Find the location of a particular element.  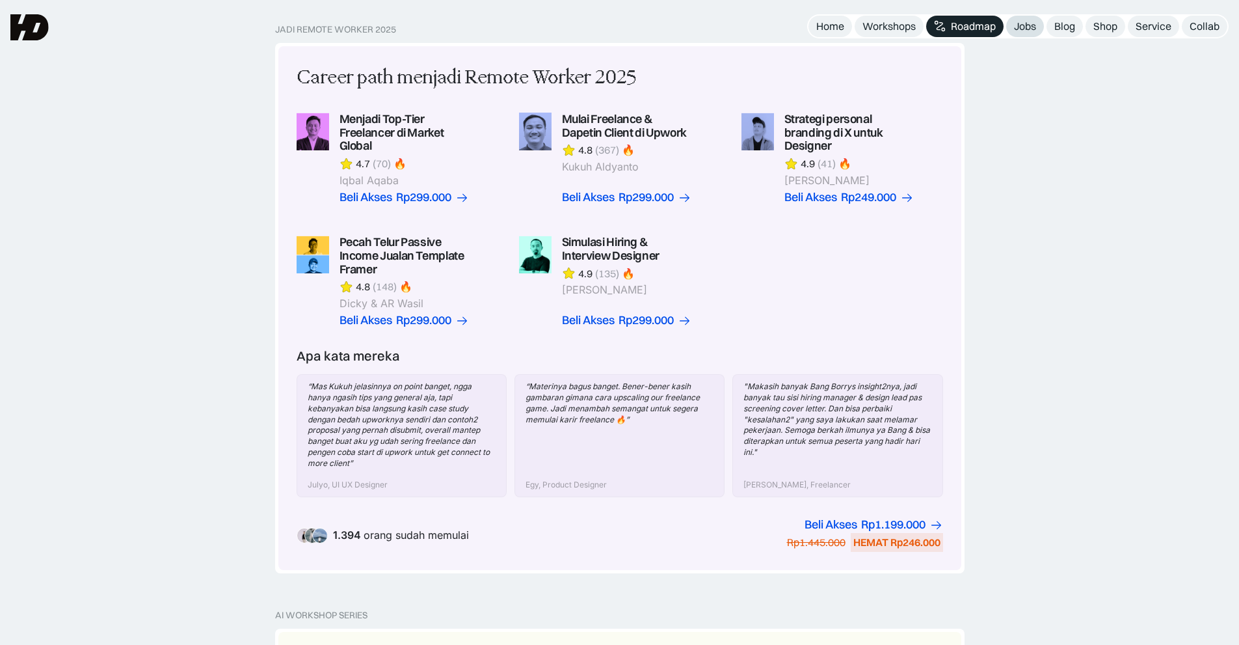

a: Workshops is located at coordinates (889, 26).